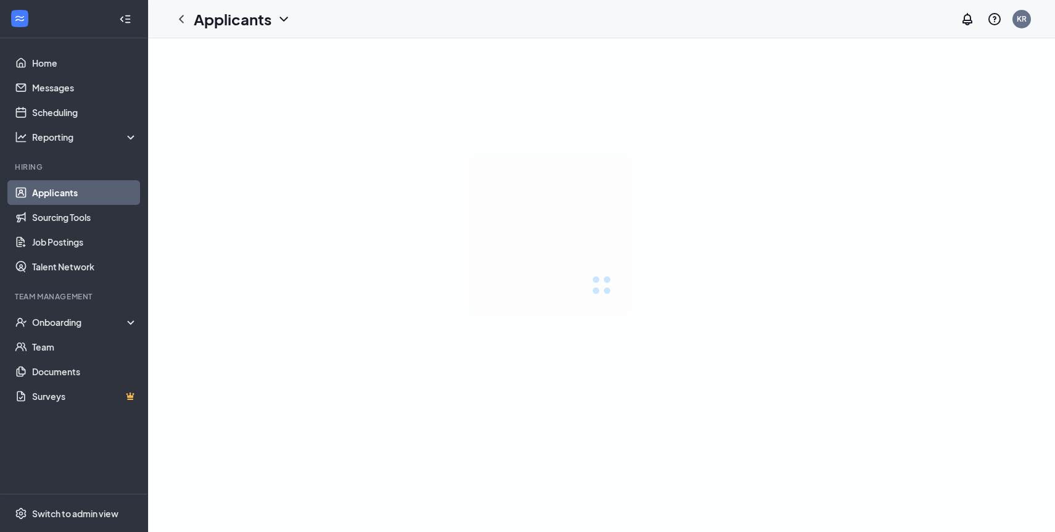  Describe the element at coordinates (284, 19) in the screenshot. I see `svg: ChevronDown` at that location.